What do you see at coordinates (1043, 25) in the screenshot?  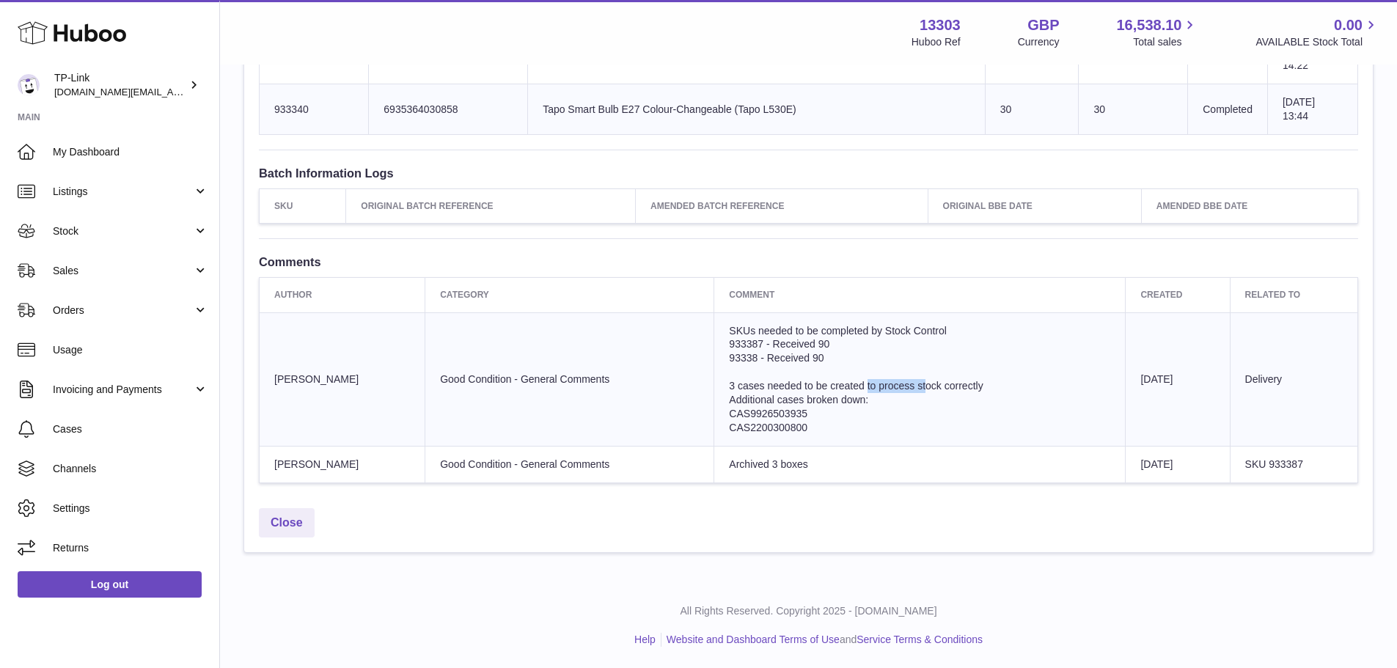 I see `strong: GBP` at bounding box center [1043, 25].